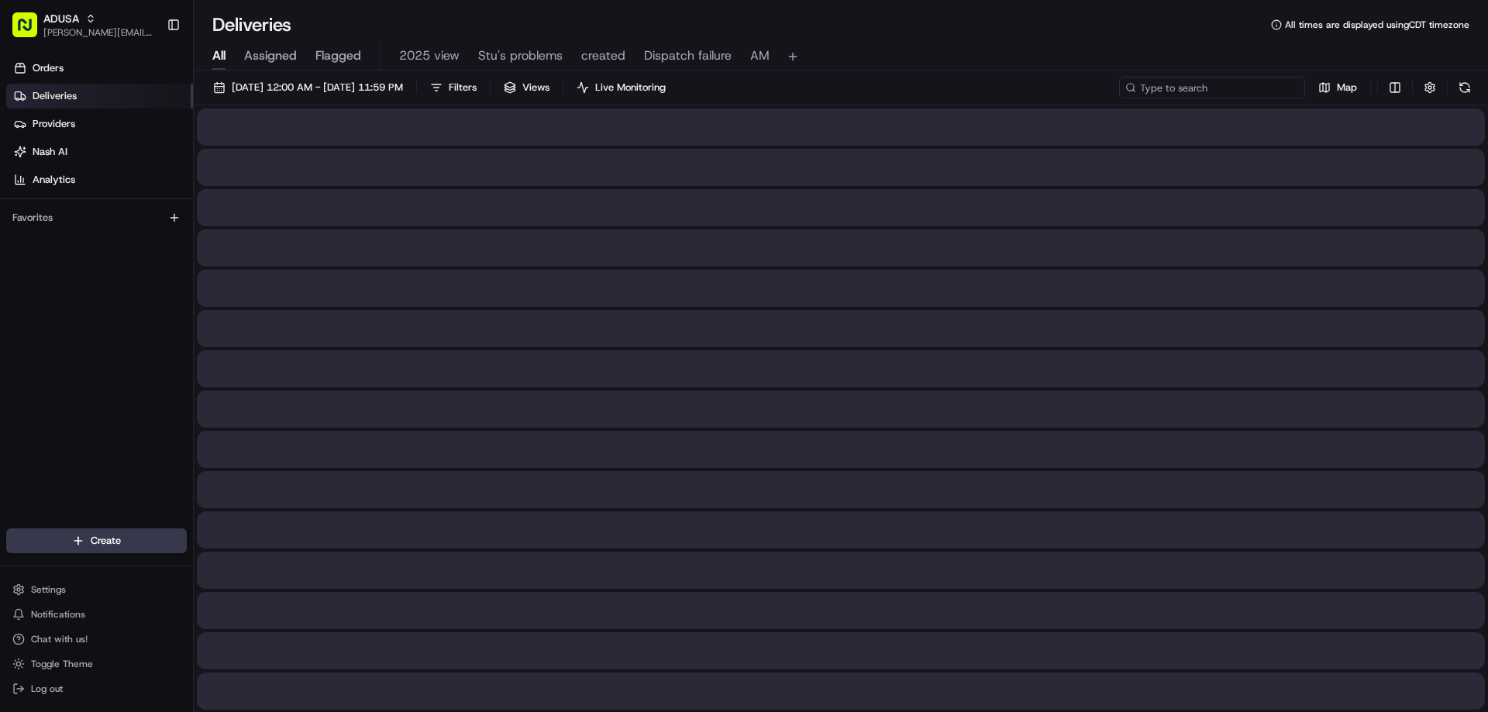 The width and height of the screenshot is (1488, 712). Describe the element at coordinates (198, 232) in the screenshot. I see `span: API Documentation` at that location.